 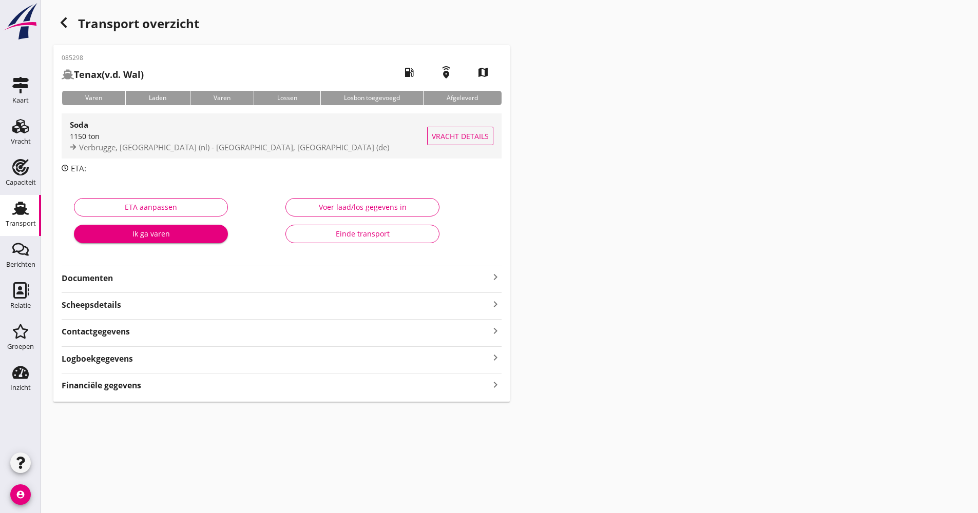 I want to click on div: 1150 ton, so click(x=248, y=136).